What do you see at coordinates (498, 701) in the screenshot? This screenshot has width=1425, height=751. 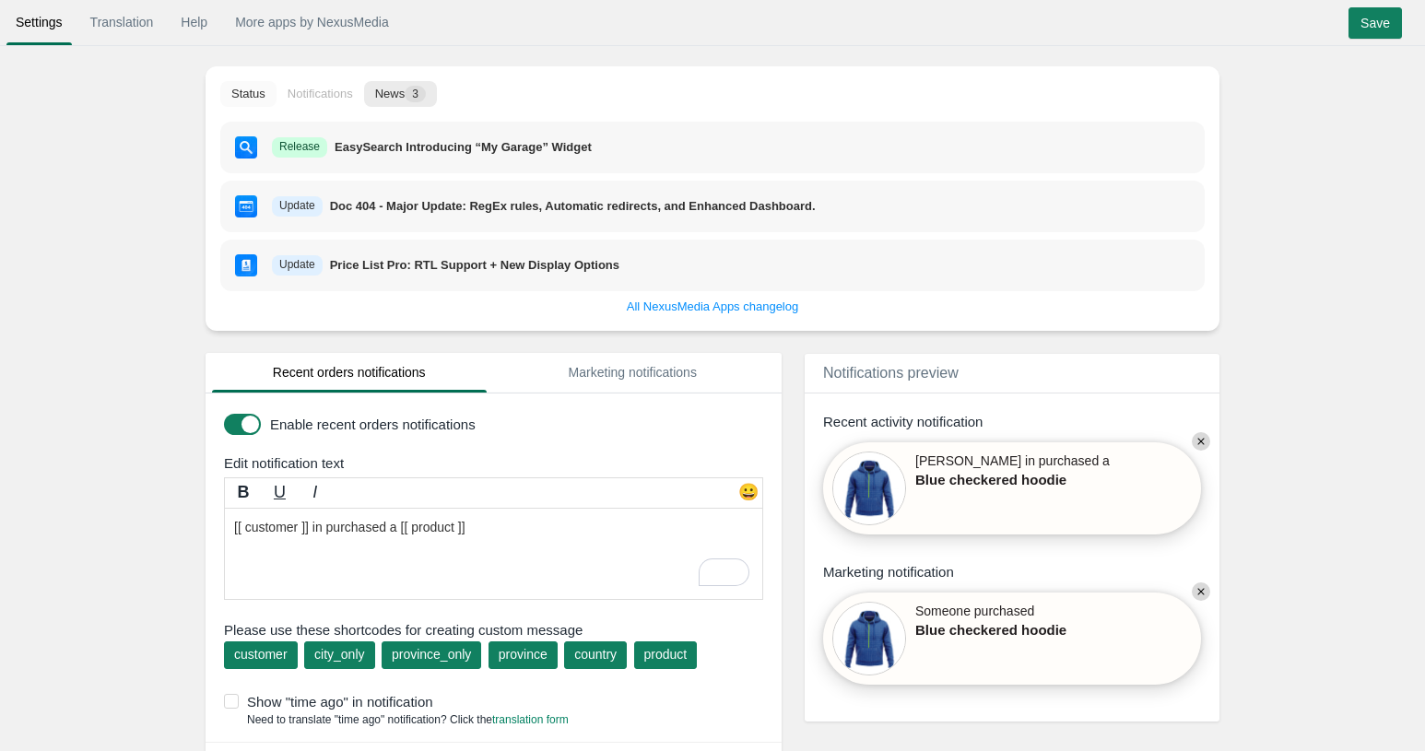 I see `label: Show "time ago" in notification` at bounding box center [498, 701].